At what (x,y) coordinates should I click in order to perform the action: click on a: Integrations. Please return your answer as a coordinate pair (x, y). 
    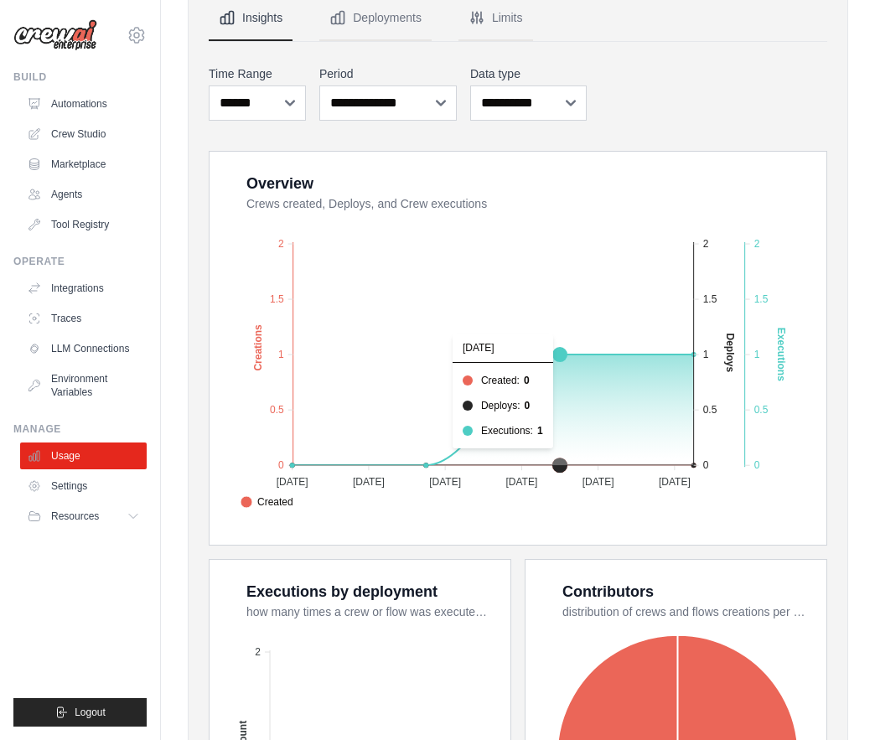
    Looking at the image, I should click on (83, 288).